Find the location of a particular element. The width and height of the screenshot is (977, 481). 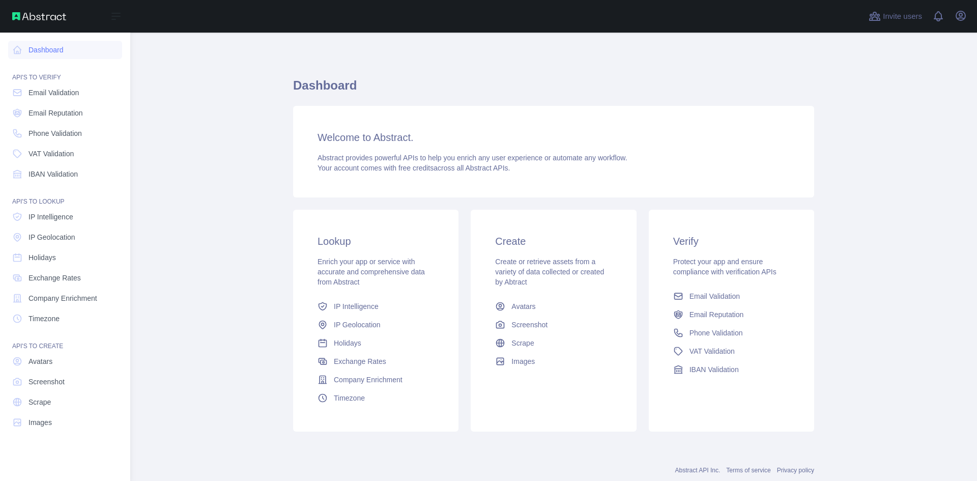

h3: Lookup is located at coordinates (376, 241).